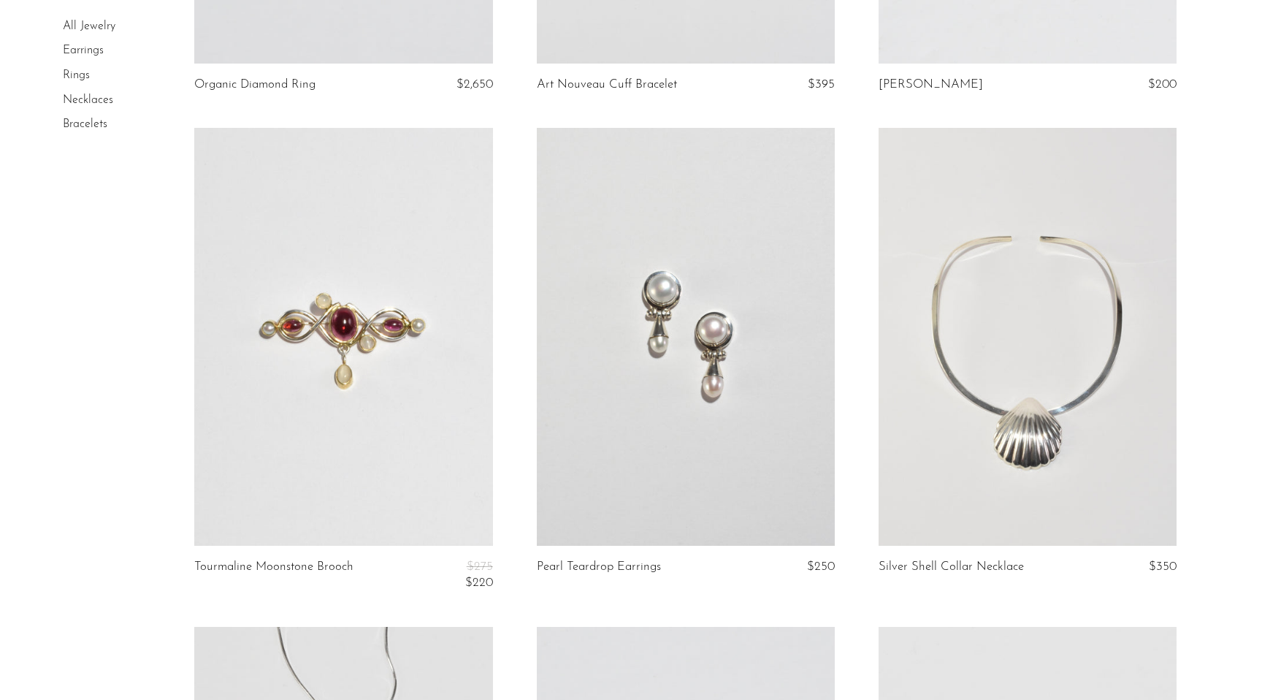 The height and width of the screenshot is (700, 1262). I want to click on a: Art Nouveau Cuff Bracelet, so click(607, 85).